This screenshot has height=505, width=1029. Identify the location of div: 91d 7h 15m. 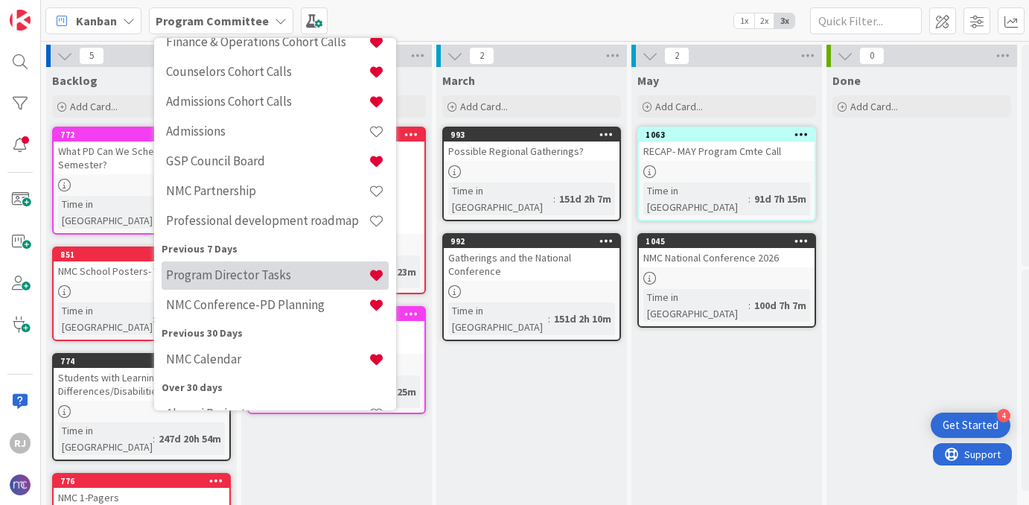
(780, 199).